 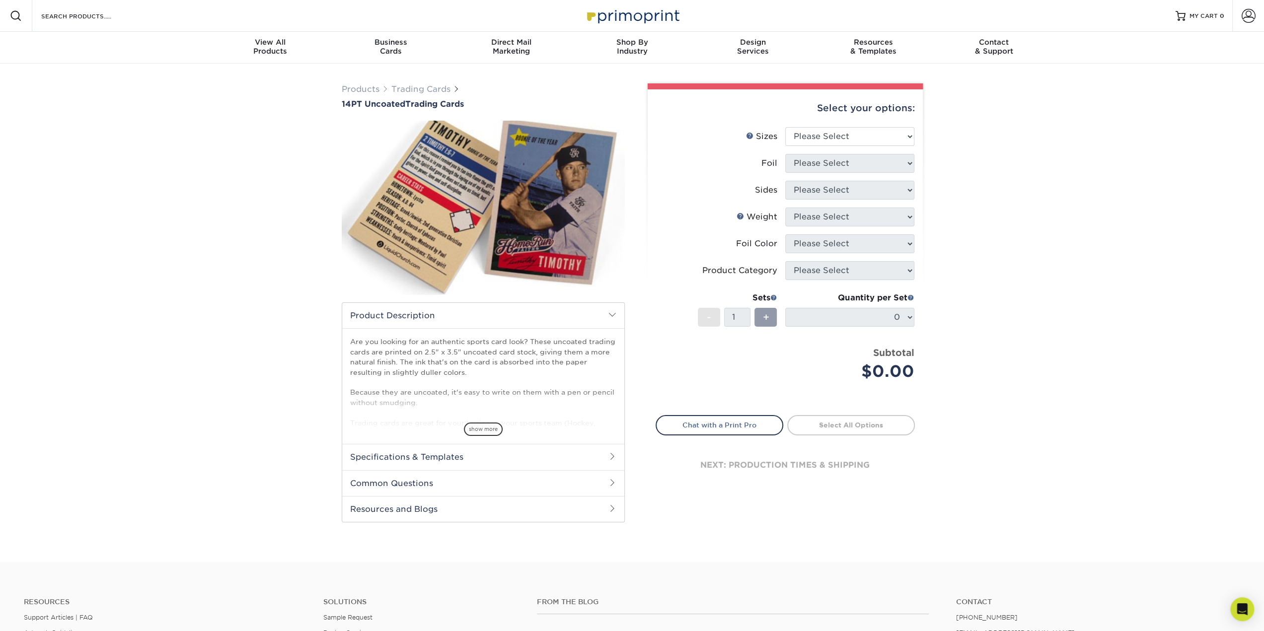 I want to click on div: Products, so click(x=270, y=47).